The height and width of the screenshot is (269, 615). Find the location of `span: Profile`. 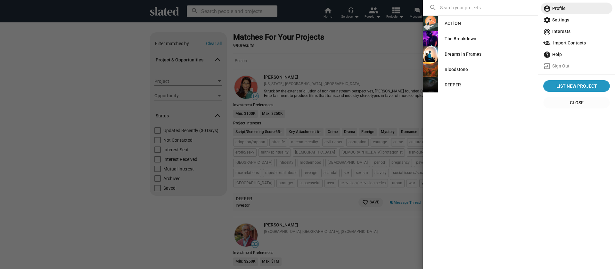

span: Profile is located at coordinates (577, 8).